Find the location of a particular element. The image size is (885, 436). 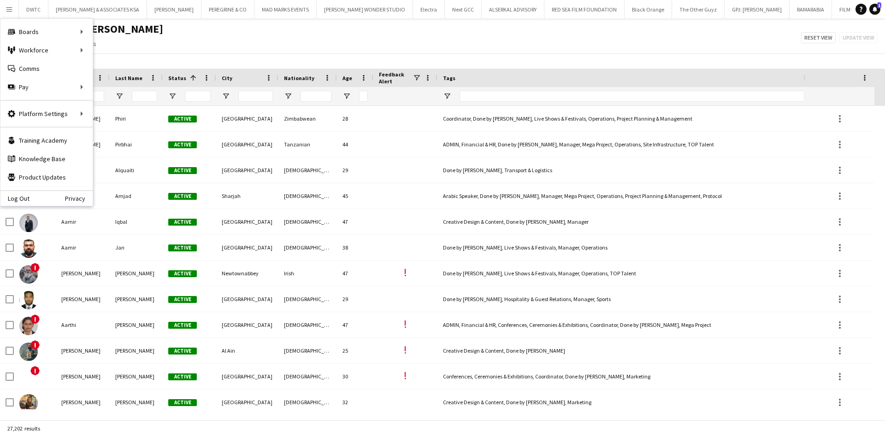

input: Tags Filter Input is located at coordinates (634, 96).